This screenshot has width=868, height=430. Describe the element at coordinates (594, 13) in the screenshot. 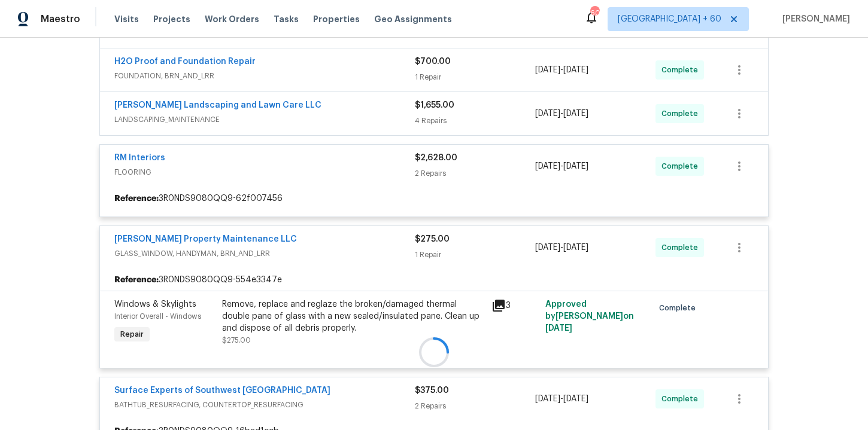

I see `div: 606` at that location.